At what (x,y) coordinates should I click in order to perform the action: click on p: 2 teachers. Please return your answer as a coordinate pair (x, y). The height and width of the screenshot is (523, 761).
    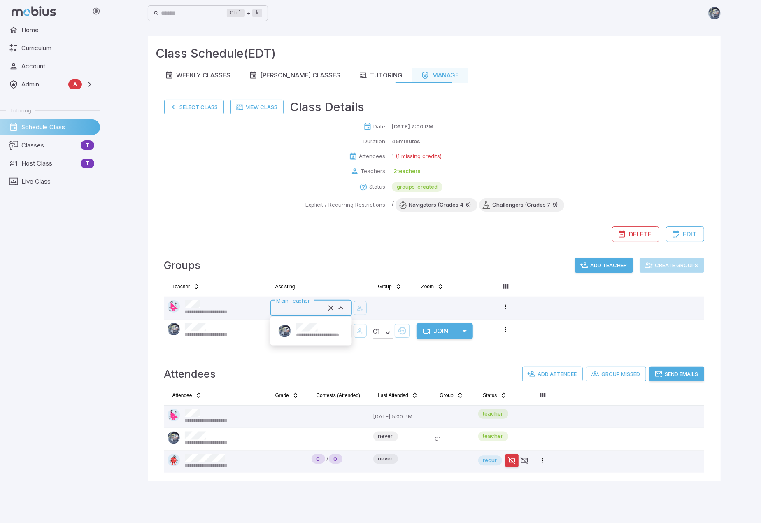
    Looking at the image, I should click on (407, 171).